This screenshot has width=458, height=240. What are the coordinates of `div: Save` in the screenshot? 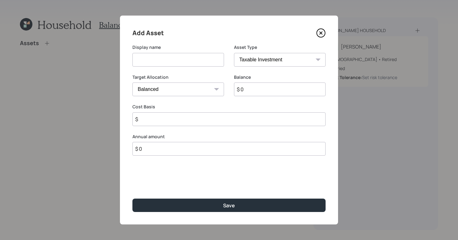 It's located at (229, 206).